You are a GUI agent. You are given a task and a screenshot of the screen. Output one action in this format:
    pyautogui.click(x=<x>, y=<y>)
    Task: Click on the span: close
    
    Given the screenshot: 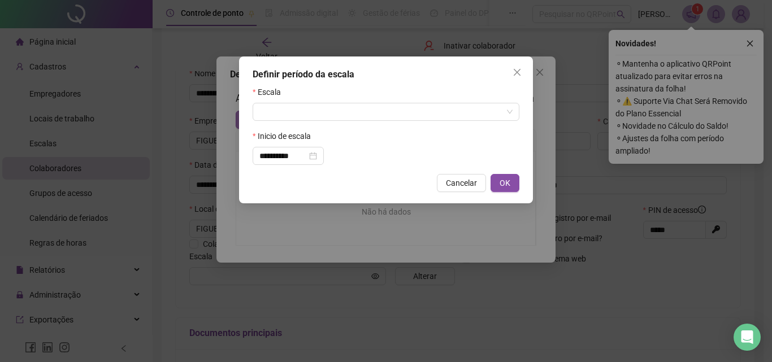 What is the action you would take?
    pyautogui.click(x=517, y=72)
    